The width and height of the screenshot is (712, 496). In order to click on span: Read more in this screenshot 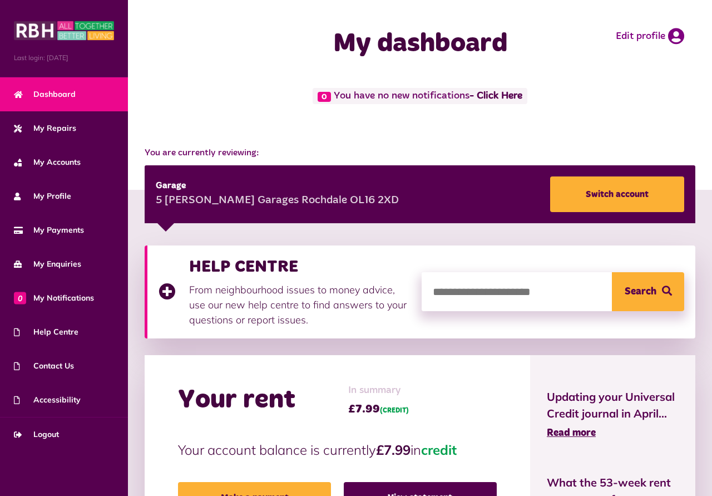, I will do `click(571, 433)`.